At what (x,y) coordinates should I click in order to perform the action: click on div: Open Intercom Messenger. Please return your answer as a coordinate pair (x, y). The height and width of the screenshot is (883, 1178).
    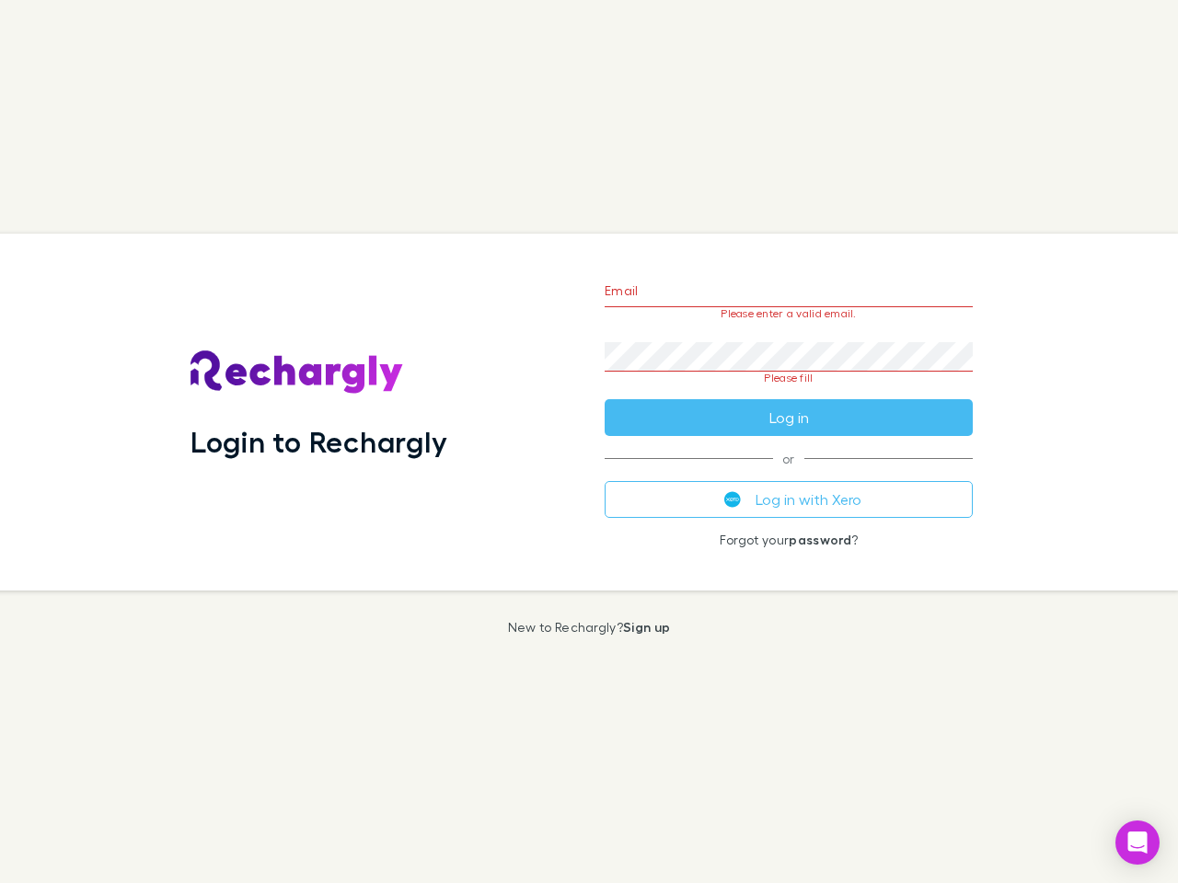
    Looking at the image, I should click on (1137, 843).